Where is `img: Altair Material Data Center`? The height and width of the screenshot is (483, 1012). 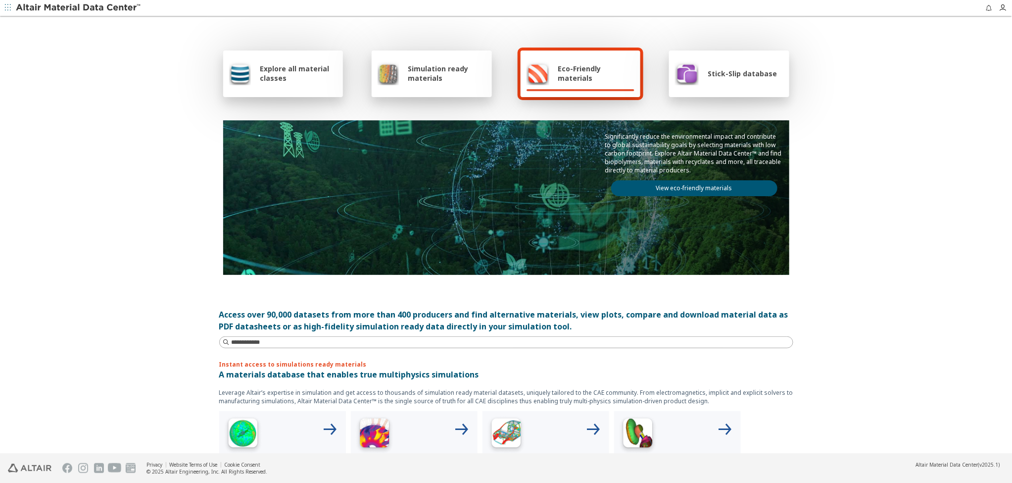 img: Altair Material Data Center is located at coordinates (79, 8).